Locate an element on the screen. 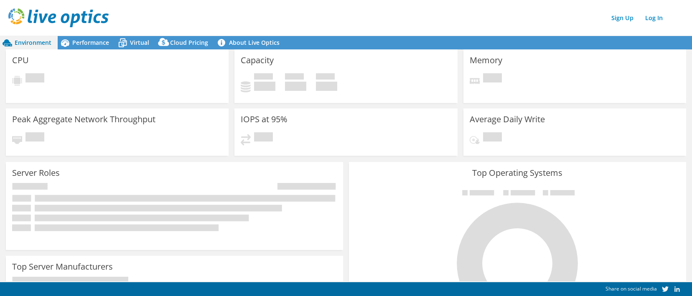 This screenshot has height=296, width=692. h3: Average Daily Write is located at coordinates (507, 119).